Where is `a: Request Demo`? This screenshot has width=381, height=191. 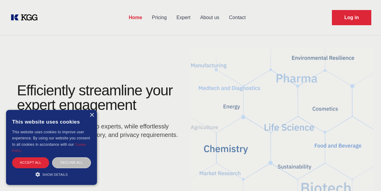 a: Request Demo is located at coordinates (352, 18).